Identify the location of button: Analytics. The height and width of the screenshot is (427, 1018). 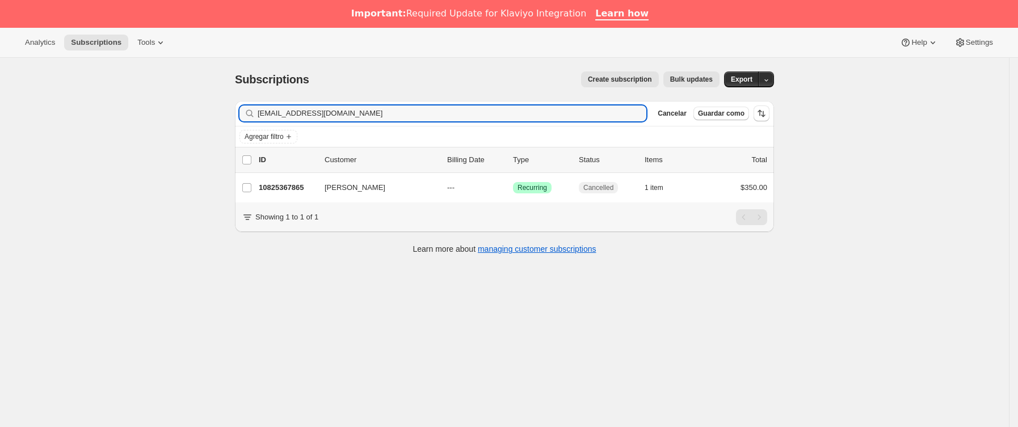
(40, 43).